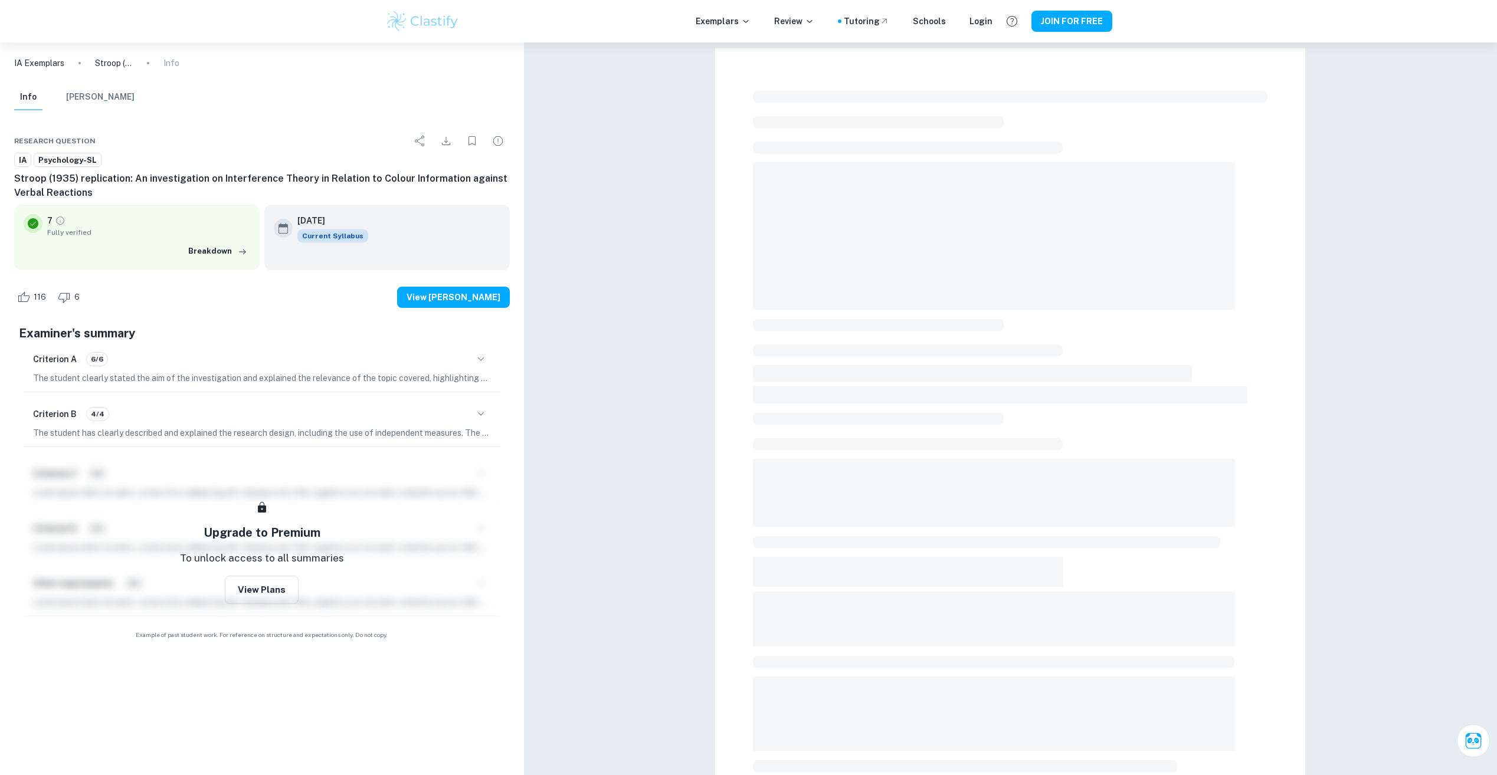  What do you see at coordinates (55, 359) in the screenshot?
I see `h6: Criterion A` at bounding box center [55, 359].